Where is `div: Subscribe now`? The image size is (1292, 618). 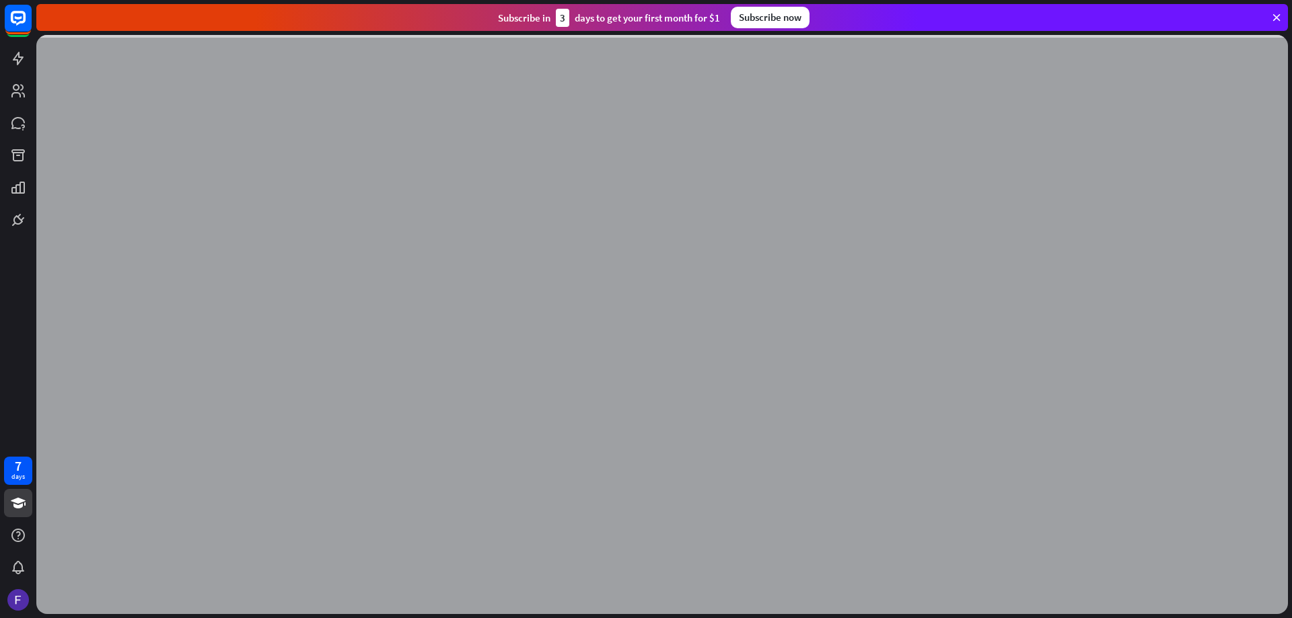 div: Subscribe now is located at coordinates (770, 17).